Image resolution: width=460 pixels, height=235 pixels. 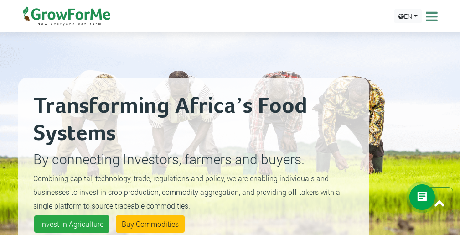 I want to click on a: EN, so click(x=408, y=16).